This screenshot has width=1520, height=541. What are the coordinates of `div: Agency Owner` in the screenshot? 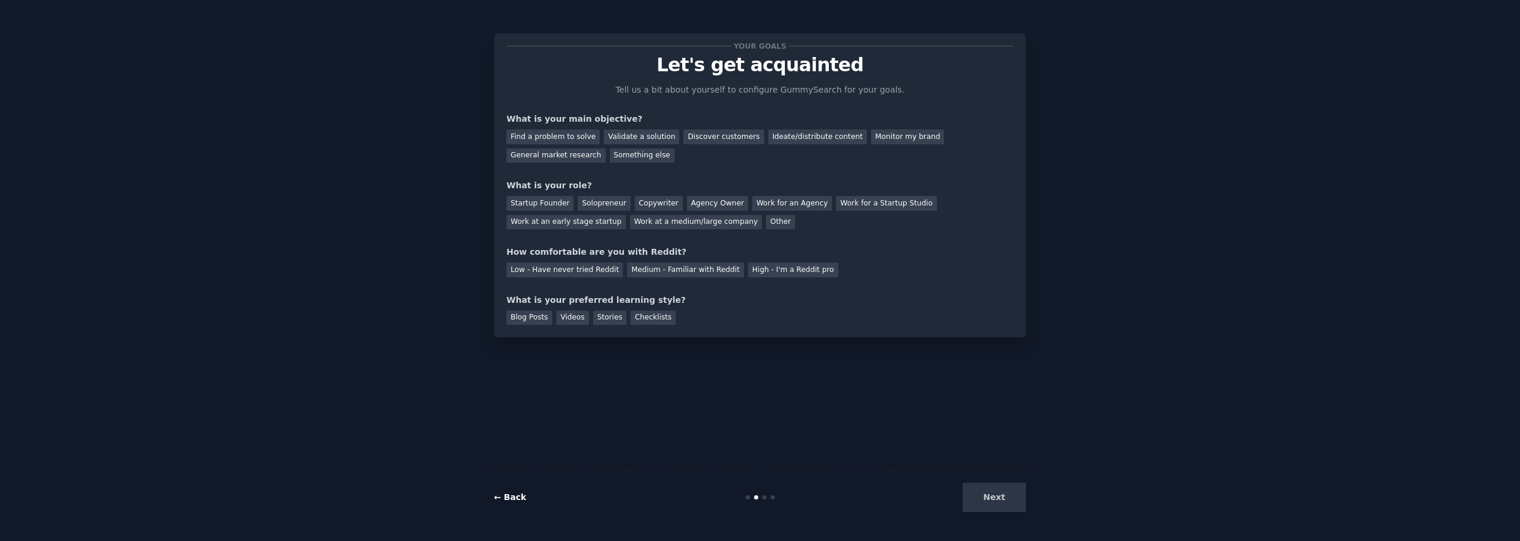 It's located at (717, 203).